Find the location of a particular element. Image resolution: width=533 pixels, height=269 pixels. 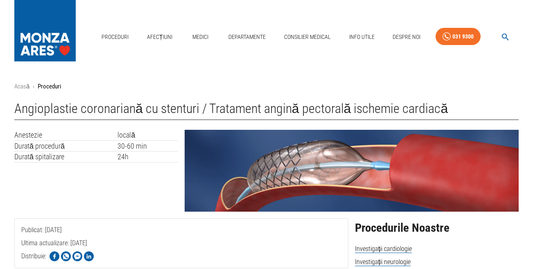

a: Proceduri is located at coordinates (115, 37).